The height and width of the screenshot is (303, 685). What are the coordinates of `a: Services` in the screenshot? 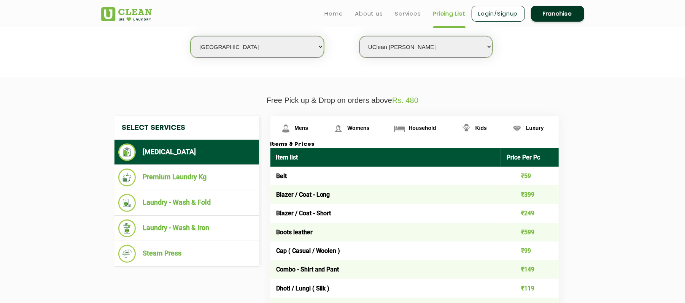 It's located at (408, 14).